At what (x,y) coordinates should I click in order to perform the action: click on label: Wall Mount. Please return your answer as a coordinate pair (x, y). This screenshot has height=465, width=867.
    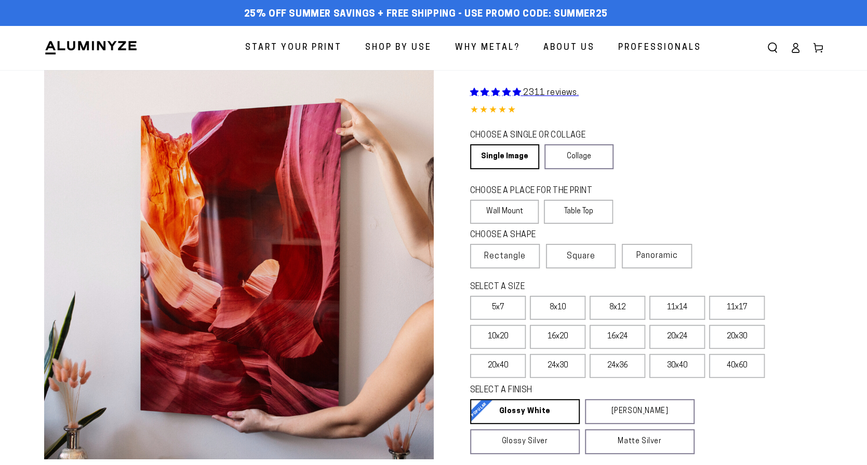
    Looking at the image, I should click on (504, 212).